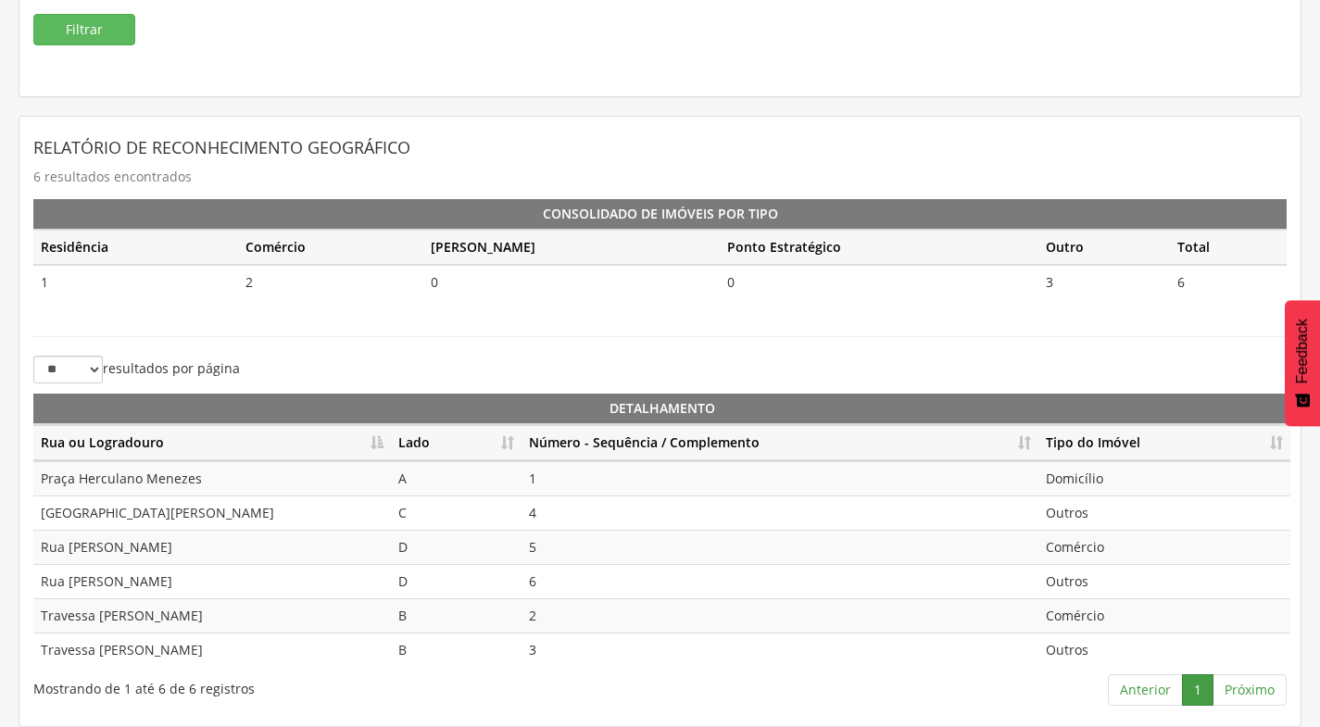 This screenshot has height=727, width=1320. Describe the element at coordinates (1198, 690) in the screenshot. I see `a: 1` at that location.